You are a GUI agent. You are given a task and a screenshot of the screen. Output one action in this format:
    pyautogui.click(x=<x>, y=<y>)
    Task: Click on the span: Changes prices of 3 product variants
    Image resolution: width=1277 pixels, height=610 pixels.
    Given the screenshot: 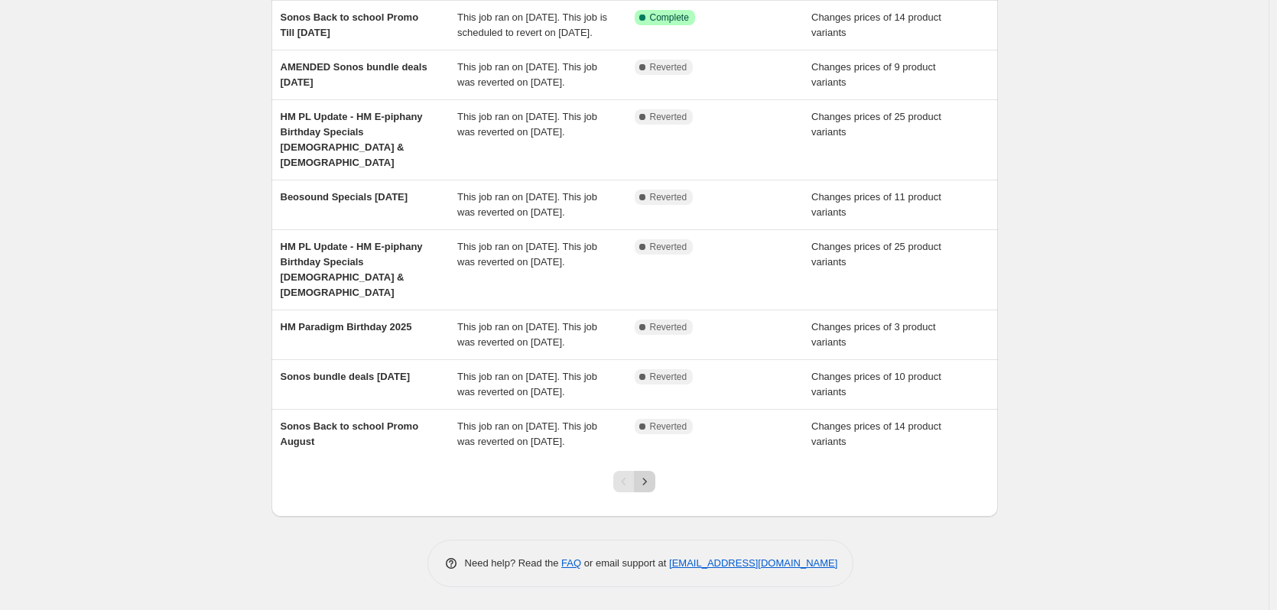 What is the action you would take?
    pyautogui.click(x=873, y=334)
    